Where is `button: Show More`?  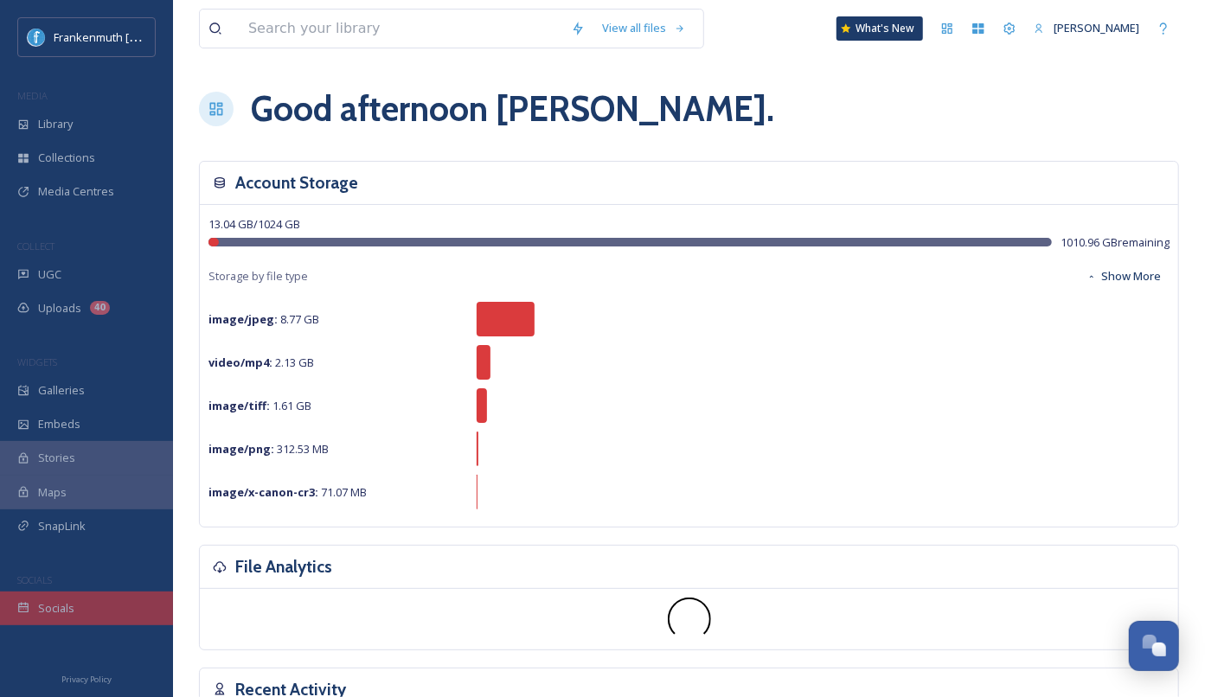 button: Show More is located at coordinates (1124, 276).